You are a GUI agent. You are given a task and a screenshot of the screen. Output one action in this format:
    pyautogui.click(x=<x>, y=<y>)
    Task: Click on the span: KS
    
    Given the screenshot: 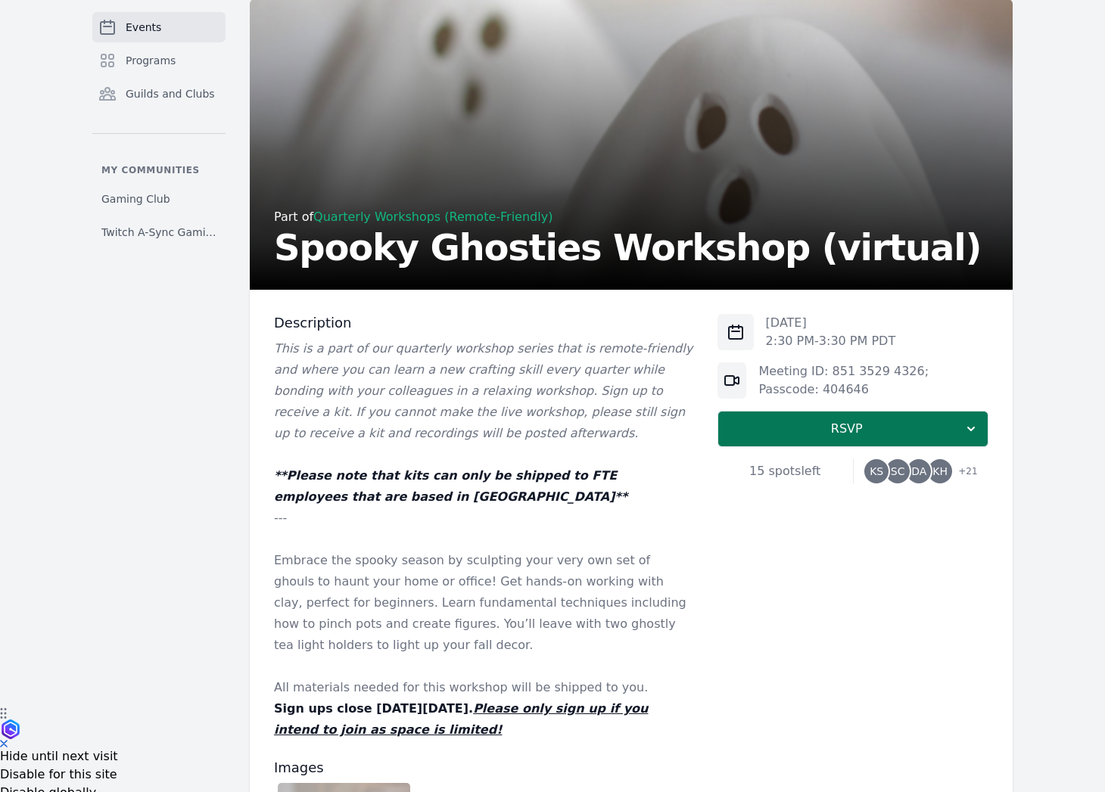 What is the action you would take?
    pyautogui.click(x=876, y=471)
    